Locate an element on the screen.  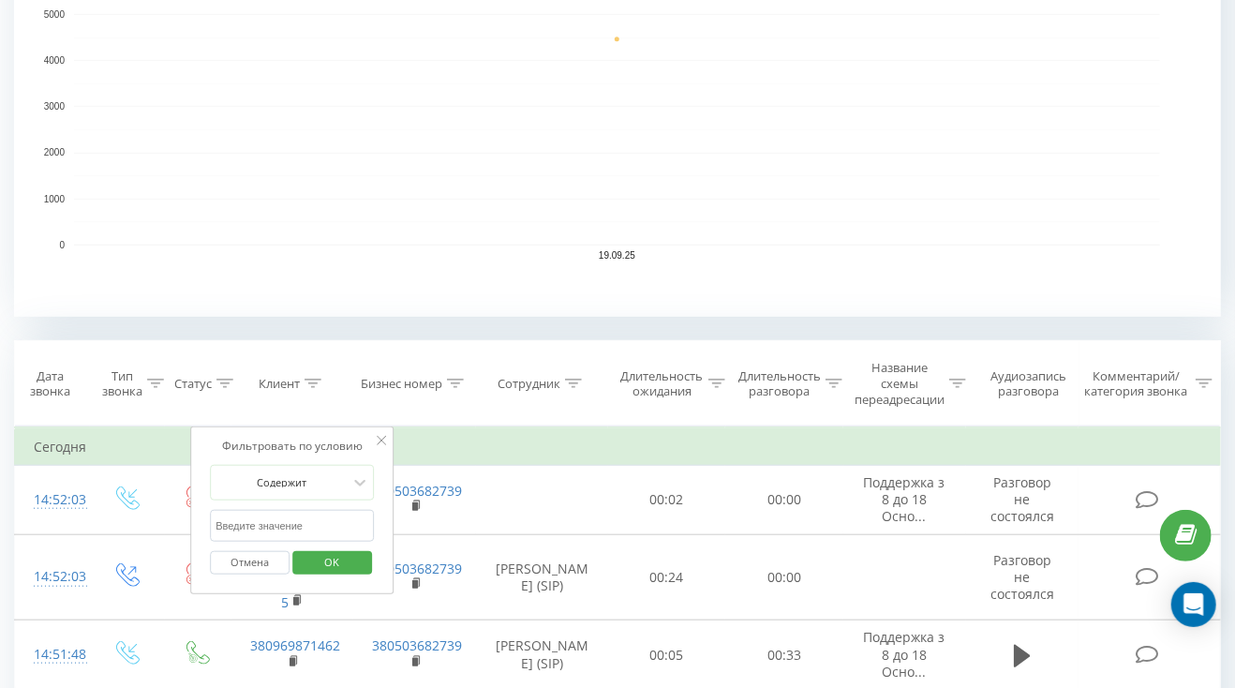
text: 0 is located at coordinates (62, 245).